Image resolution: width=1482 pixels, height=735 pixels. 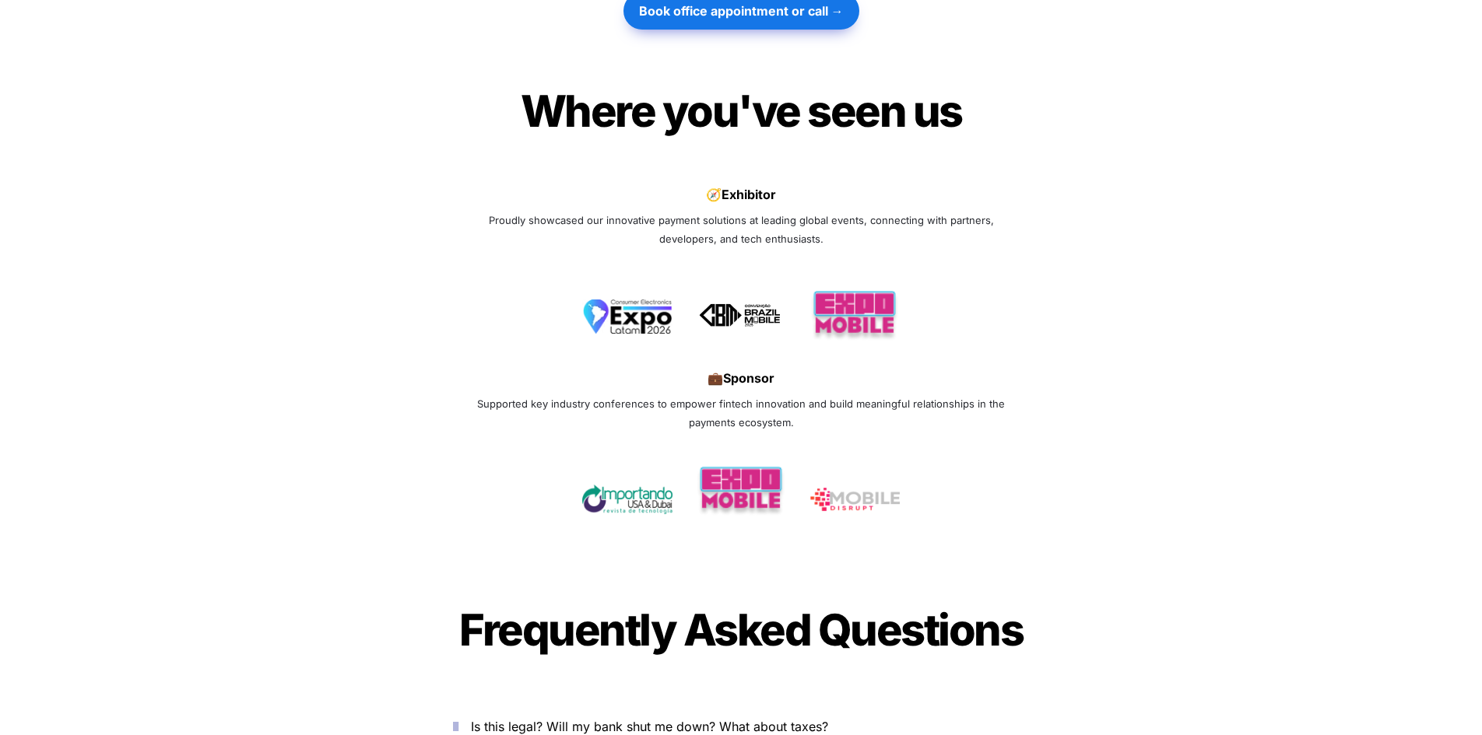 I want to click on strong: Book office appointment or call →, so click(x=741, y=11).